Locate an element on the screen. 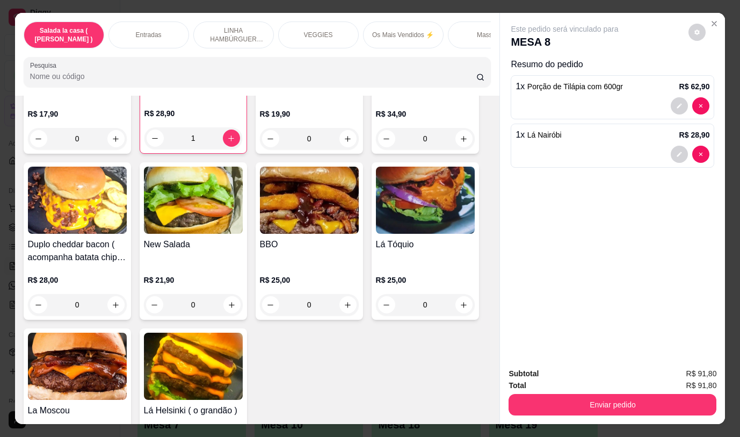 The image size is (740, 437). p: VEGGIES is located at coordinates (319, 35).